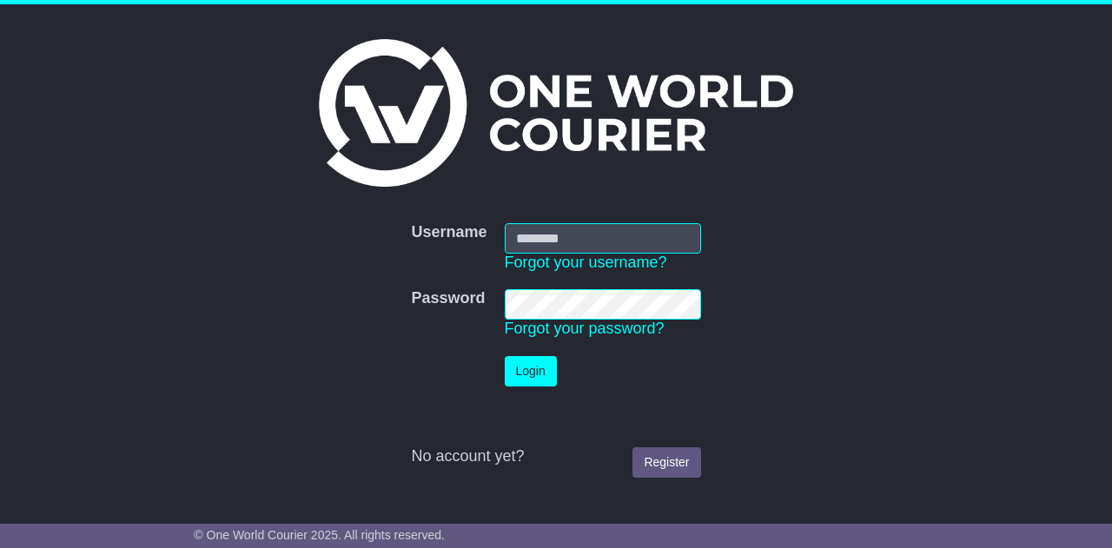 This screenshot has height=548, width=1112. Describe the element at coordinates (585, 328) in the screenshot. I see `a: Forgot your password?` at that location.